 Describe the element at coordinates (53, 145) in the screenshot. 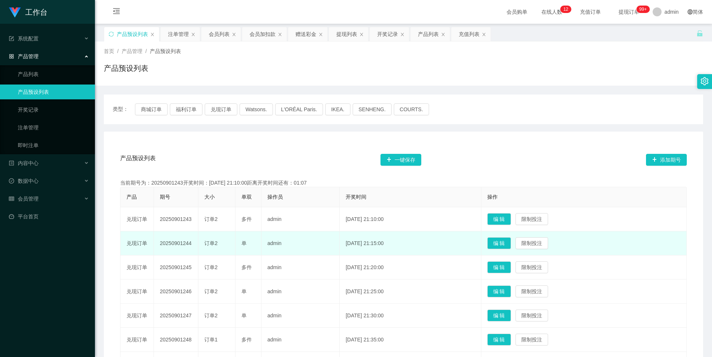

I see `a: 即时注单` at that location.